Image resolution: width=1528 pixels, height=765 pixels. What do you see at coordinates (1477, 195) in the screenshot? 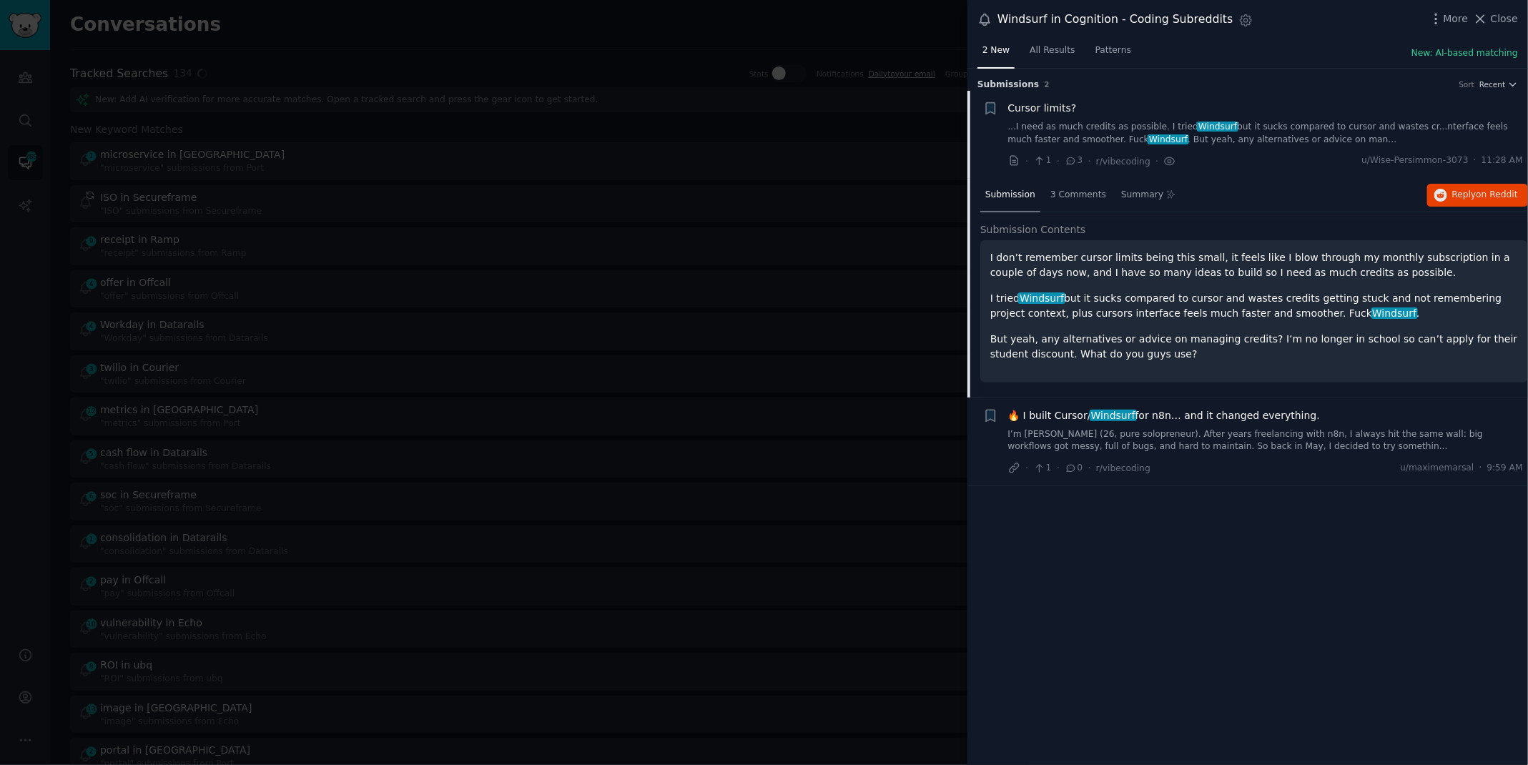
I see `a: Replyon Reddit` at bounding box center [1477, 195].